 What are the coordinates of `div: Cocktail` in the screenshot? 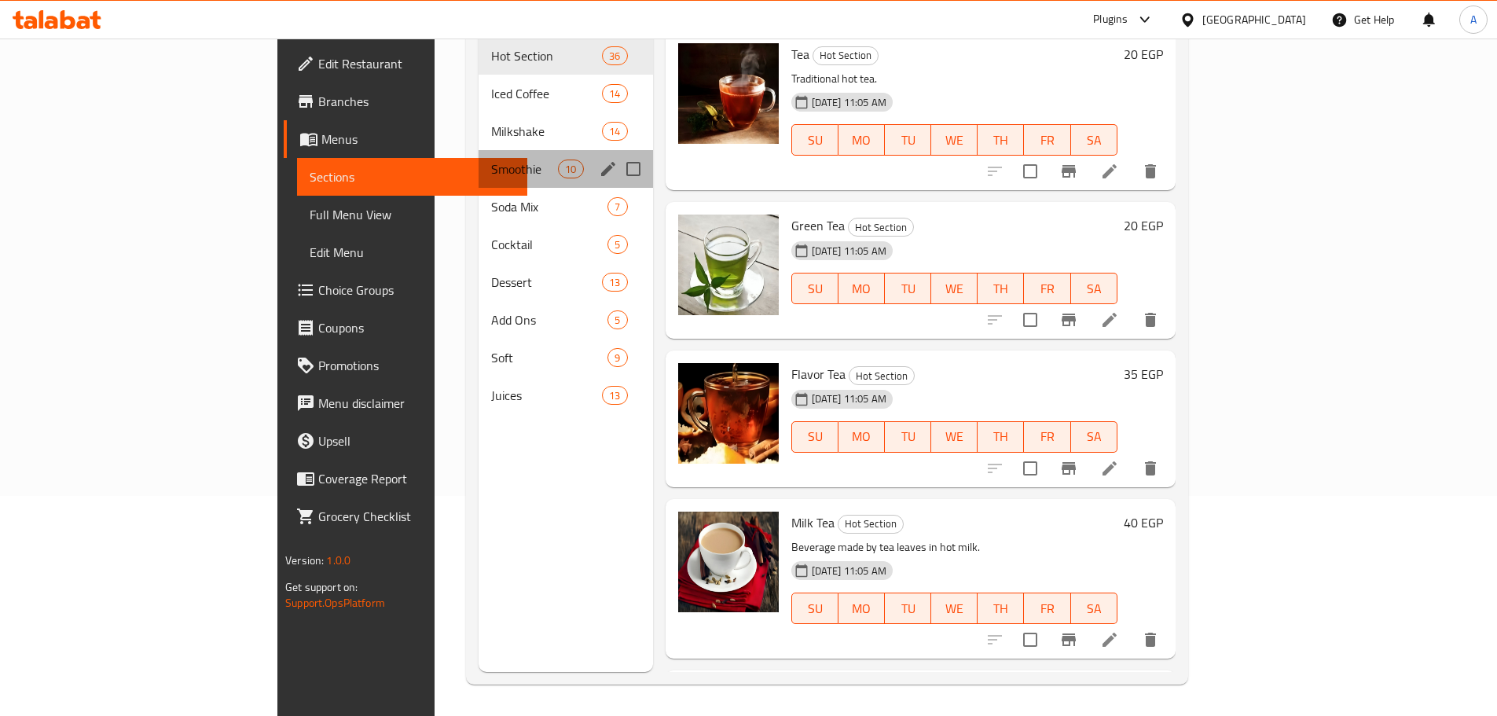 It's located at (549, 244).